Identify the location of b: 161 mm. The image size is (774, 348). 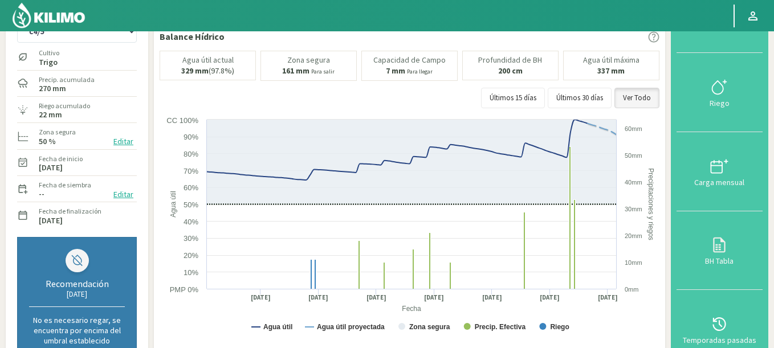
(296, 71).